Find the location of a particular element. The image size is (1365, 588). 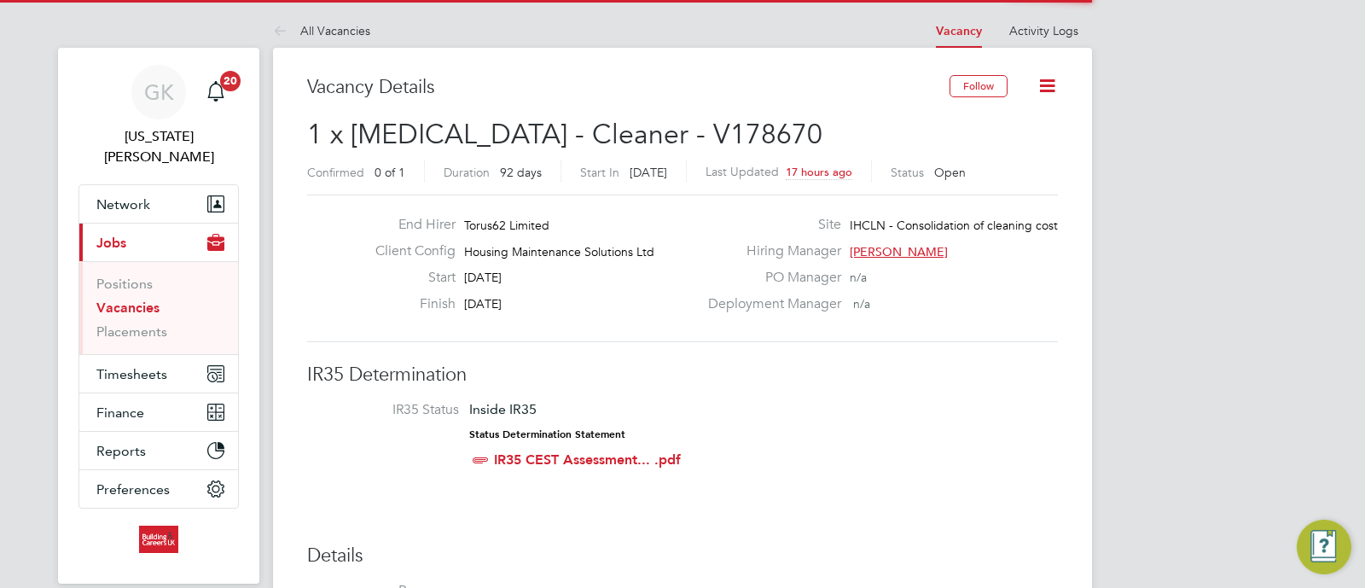

span: Housing Maintenance Solutions Ltd is located at coordinates (559, 252).